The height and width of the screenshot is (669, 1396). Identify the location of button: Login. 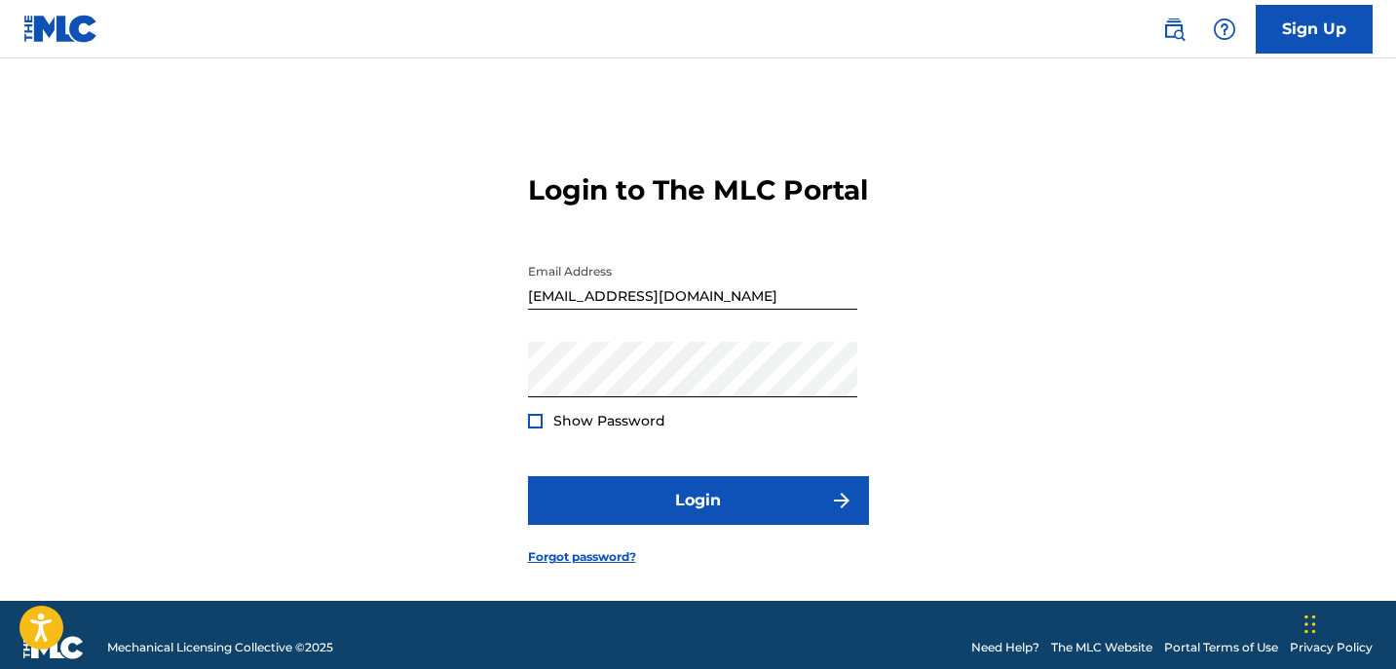
(699, 501).